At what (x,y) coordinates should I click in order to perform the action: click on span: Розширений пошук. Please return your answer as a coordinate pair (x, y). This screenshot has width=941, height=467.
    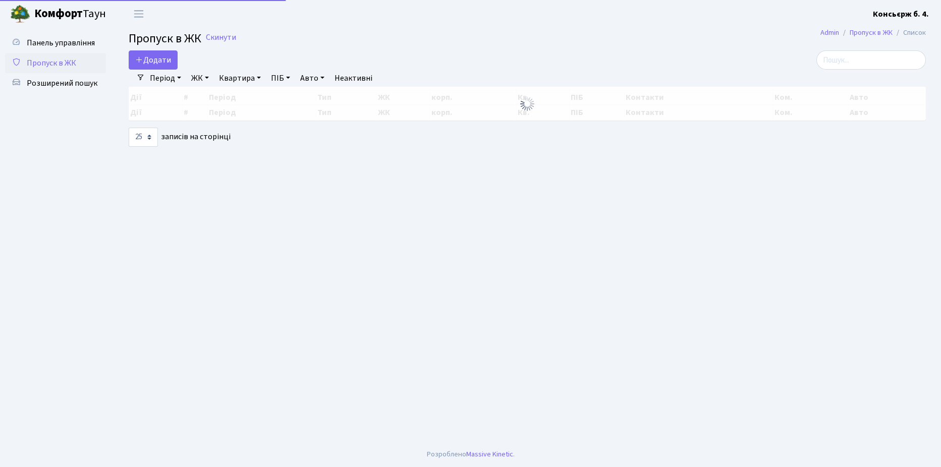
    Looking at the image, I should click on (62, 83).